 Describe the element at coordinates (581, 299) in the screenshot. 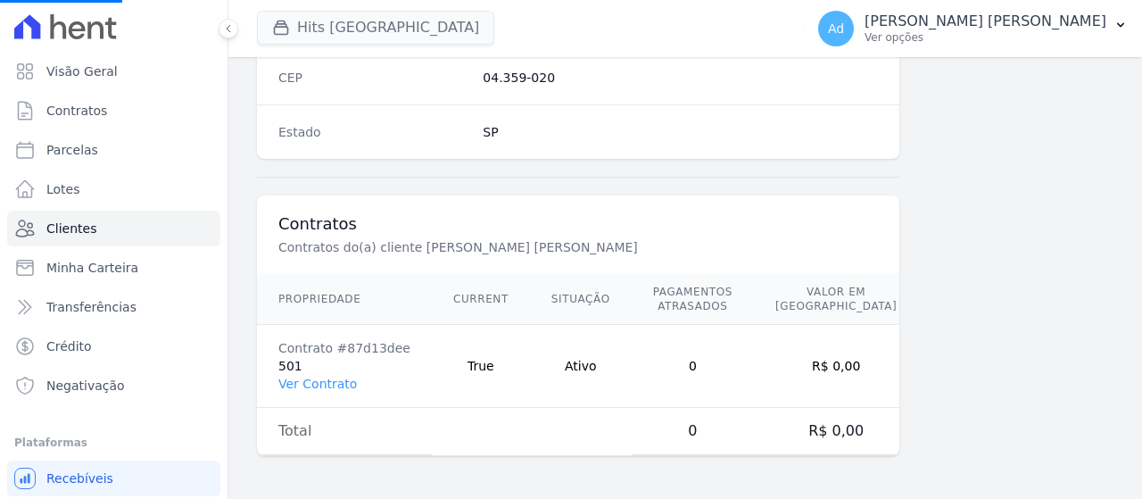

I see `th: Situação` at that location.